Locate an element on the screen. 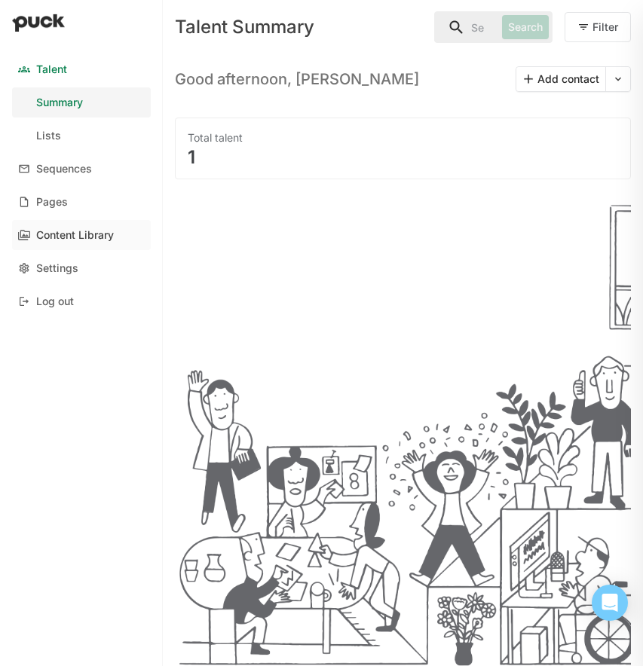  div: Content Library is located at coordinates (75, 235).